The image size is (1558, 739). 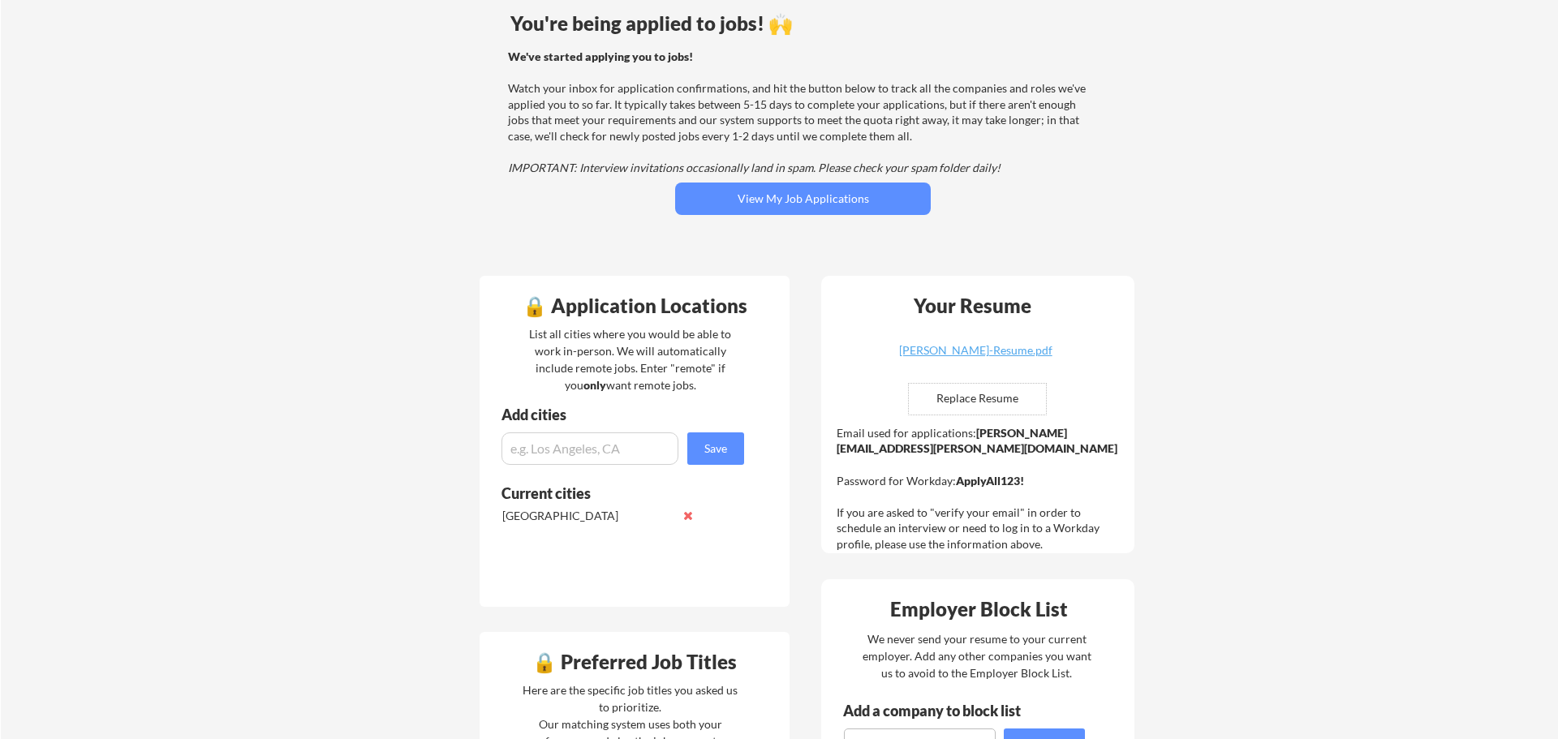 What do you see at coordinates (802, 199) in the screenshot?
I see `button: View My Job Applications` at bounding box center [802, 199].